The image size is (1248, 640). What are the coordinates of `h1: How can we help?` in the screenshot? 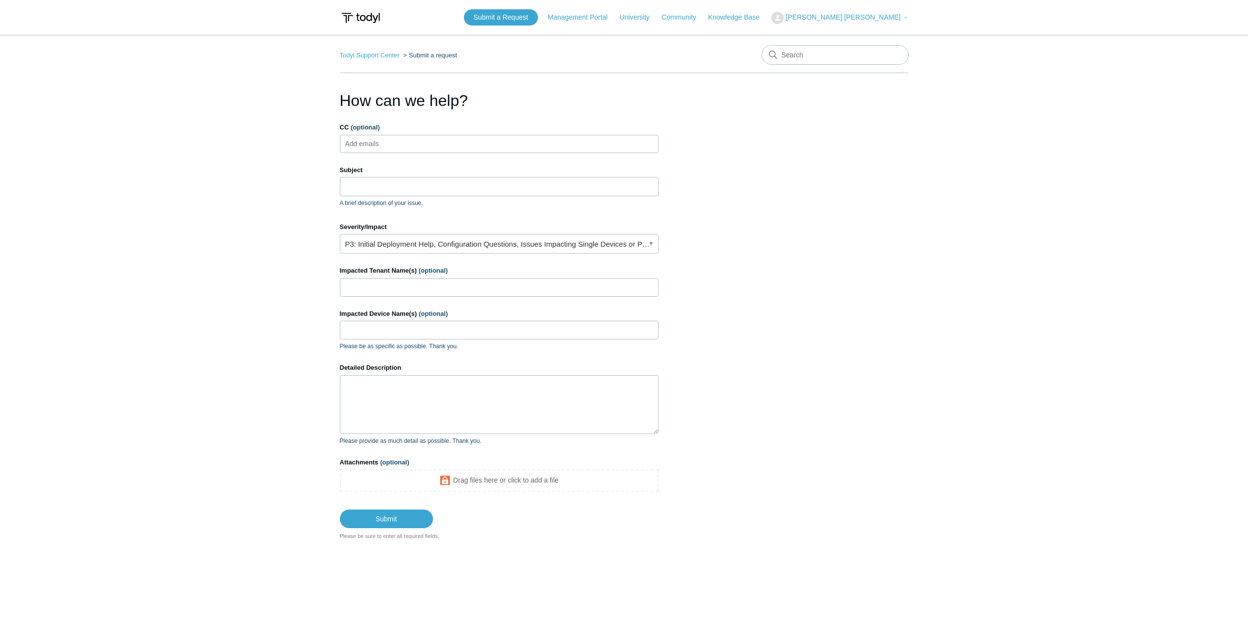 It's located at (499, 101).